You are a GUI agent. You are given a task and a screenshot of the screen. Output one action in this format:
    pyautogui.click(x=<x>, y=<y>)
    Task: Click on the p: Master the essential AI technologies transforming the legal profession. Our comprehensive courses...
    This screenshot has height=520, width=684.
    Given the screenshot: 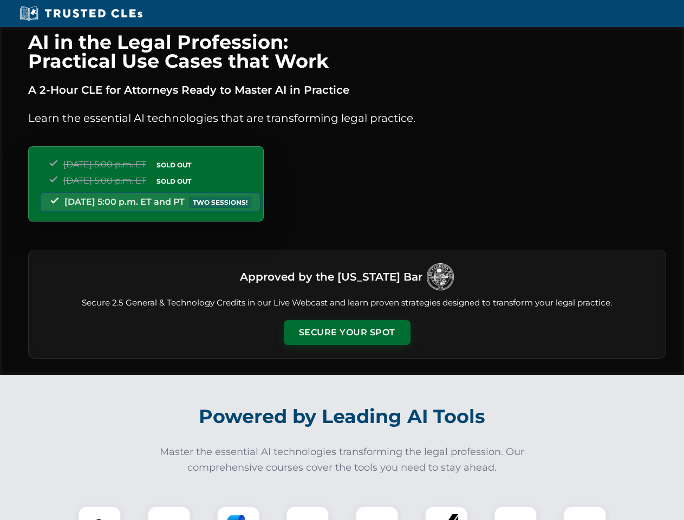 What is the action you would take?
    pyautogui.click(x=342, y=460)
    